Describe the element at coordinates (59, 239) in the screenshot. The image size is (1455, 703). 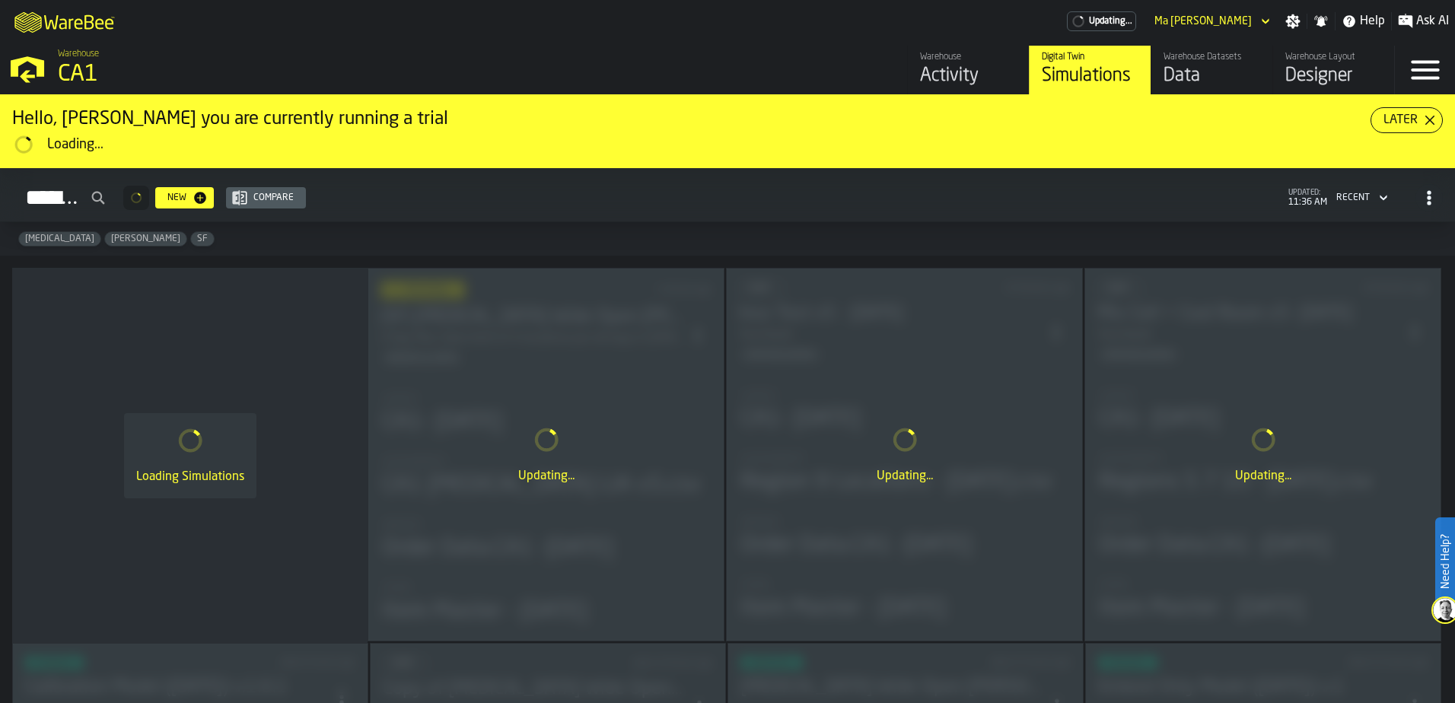
I see `span: Enteral` at that location.